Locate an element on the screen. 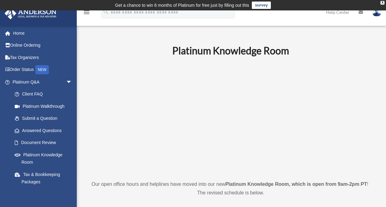  p: Our open office hours and helplines have moved into our new ! The revised schedule is below. is located at coordinates (231, 189).